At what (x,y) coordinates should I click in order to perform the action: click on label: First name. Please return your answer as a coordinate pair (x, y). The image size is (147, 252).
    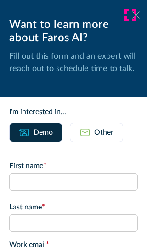
    Looking at the image, I should click on (73, 166).